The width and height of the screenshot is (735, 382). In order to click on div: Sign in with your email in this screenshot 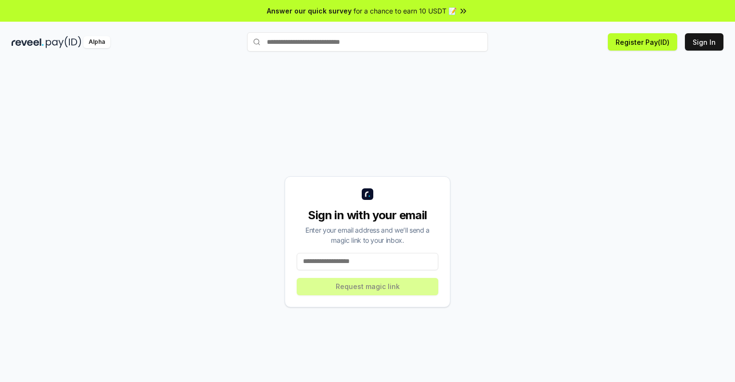, I will do `click(368, 215)`.